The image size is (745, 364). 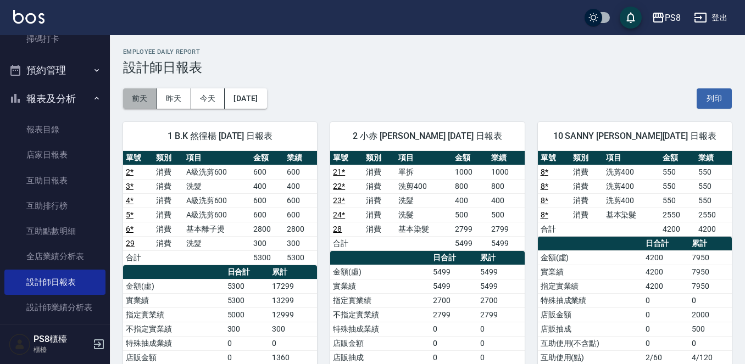 What do you see at coordinates (55, 39) in the screenshot?
I see `a: 掃碼打卡` at bounding box center [55, 39].